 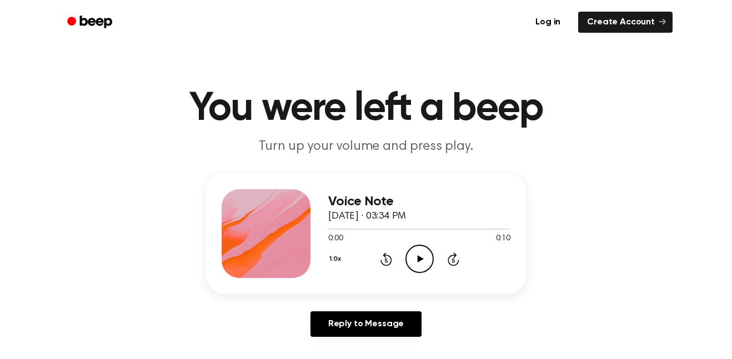 What do you see at coordinates (503, 239) in the screenshot?
I see `span: 0:10` at bounding box center [503, 239].